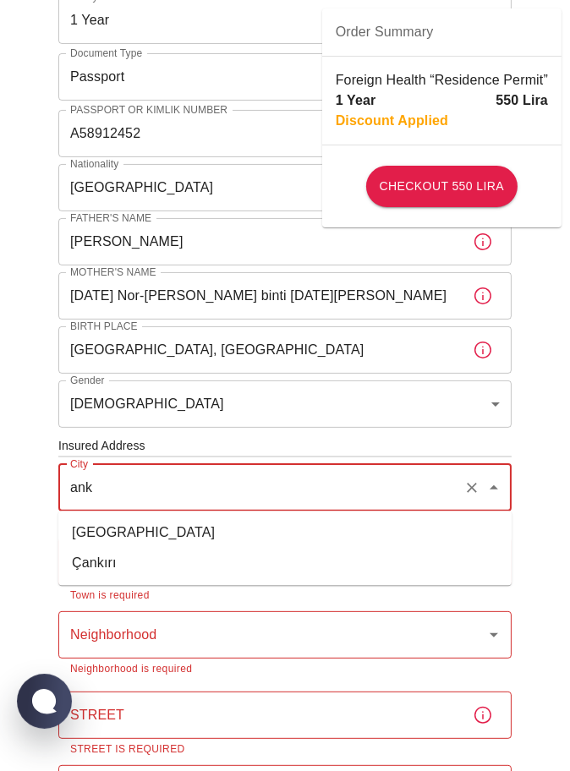 The width and height of the screenshot is (570, 771). I want to click on button: Clear, so click(472, 488).